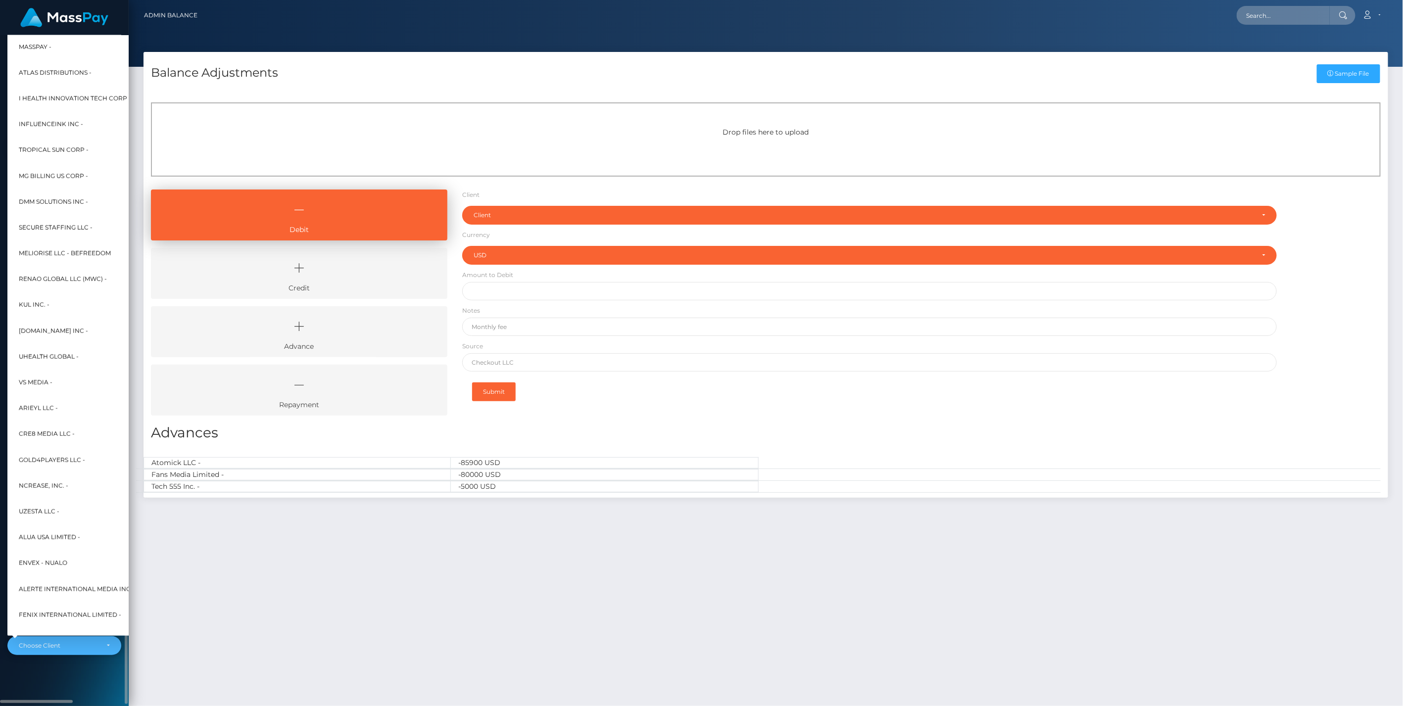 This screenshot has height=706, width=1403. I want to click on span: VS Media -, so click(36, 383).